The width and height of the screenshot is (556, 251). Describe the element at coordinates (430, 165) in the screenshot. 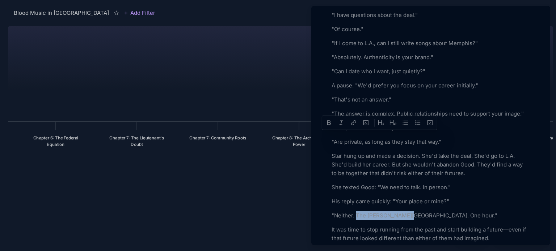

I see `p: Star hung up and made a decision. She'd take the deal. She'd go to L.A. She'd build her career. B...` at that location.